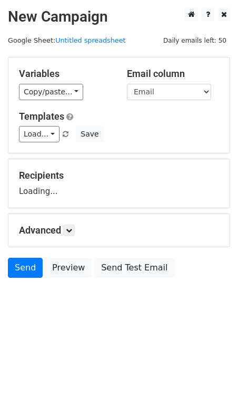 Image resolution: width=238 pixels, height=398 pixels. Describe the element at coordinates (173, 74) in the screenshot. I see `h5: Email column` at that location.